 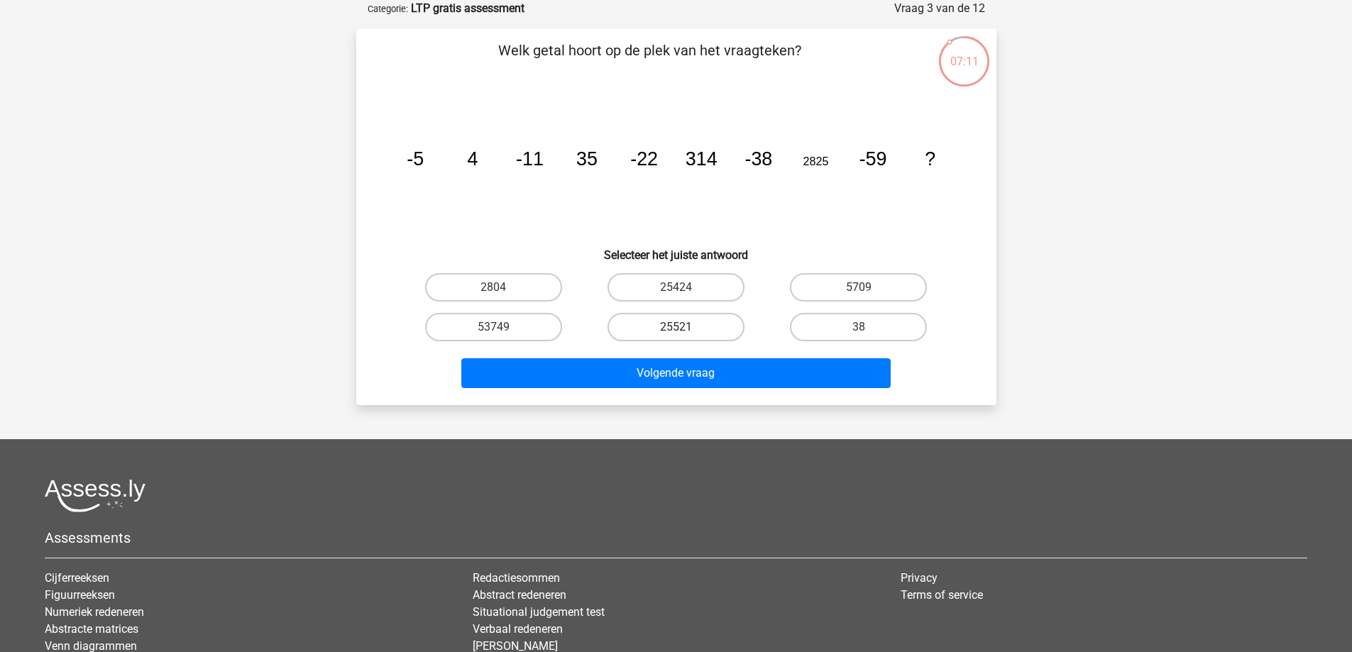 What do you see at coordinates (79, 595) in the screenshot?
I see `a: Figuurreeksen` at bounding box center [79, 595].